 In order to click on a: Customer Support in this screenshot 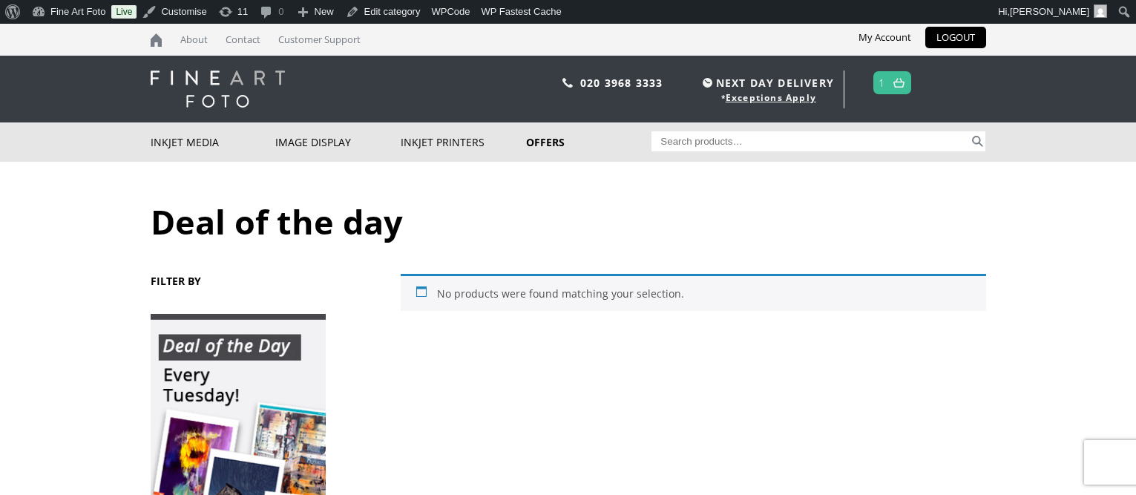, I will do `click(319, 39)`.